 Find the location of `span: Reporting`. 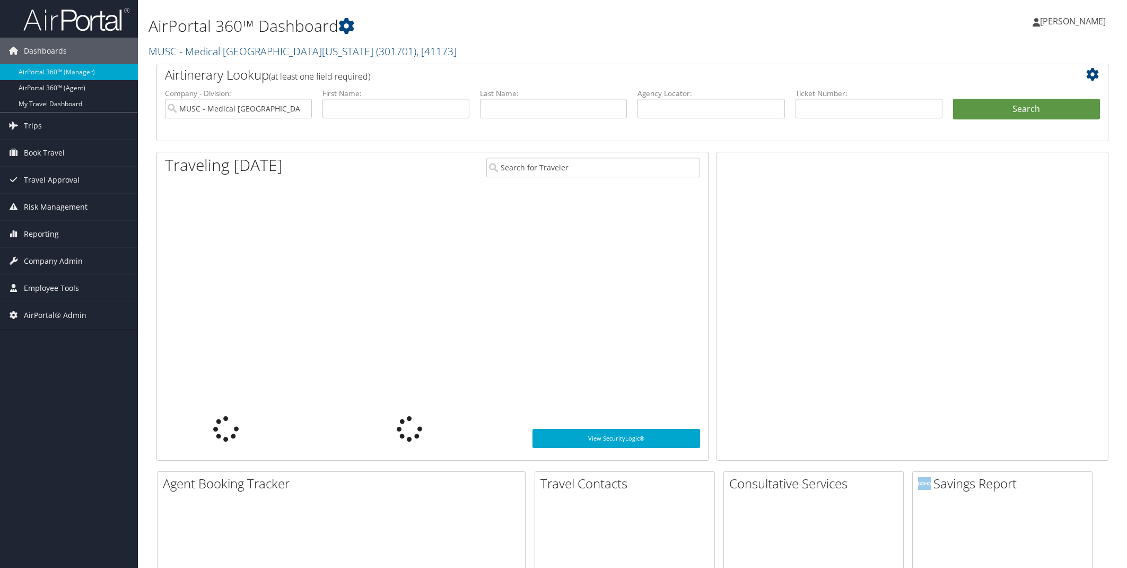

span: Reporting is located at coordinates (41, 234).